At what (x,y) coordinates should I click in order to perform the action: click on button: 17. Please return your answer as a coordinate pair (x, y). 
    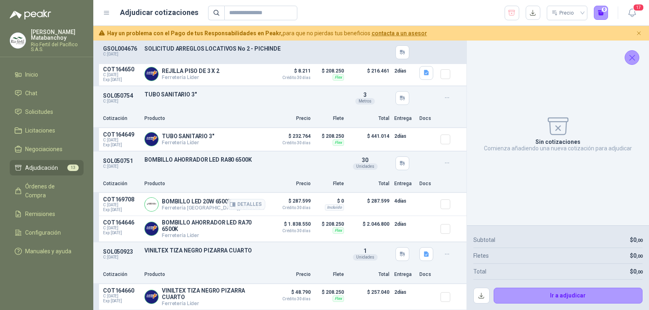
    Looking at the image, I should click on (632, 13).